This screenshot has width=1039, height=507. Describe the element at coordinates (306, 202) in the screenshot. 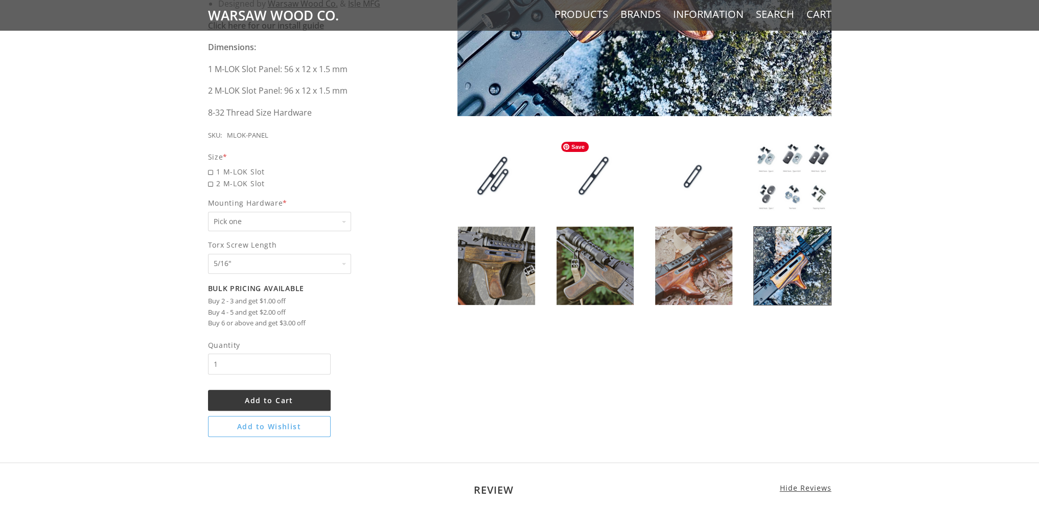

I see `span: Mounting Hardware` at that location.